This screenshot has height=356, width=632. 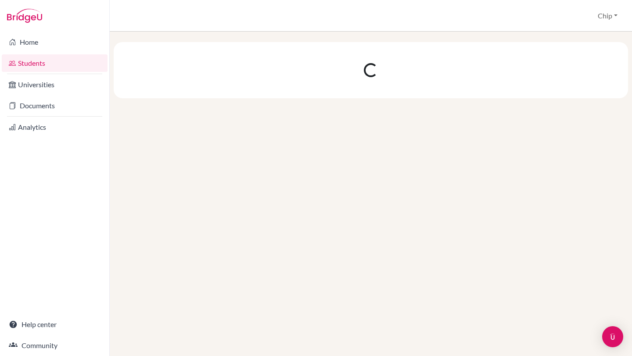 I want to click on a: Universities, so click(x=54, y=85).